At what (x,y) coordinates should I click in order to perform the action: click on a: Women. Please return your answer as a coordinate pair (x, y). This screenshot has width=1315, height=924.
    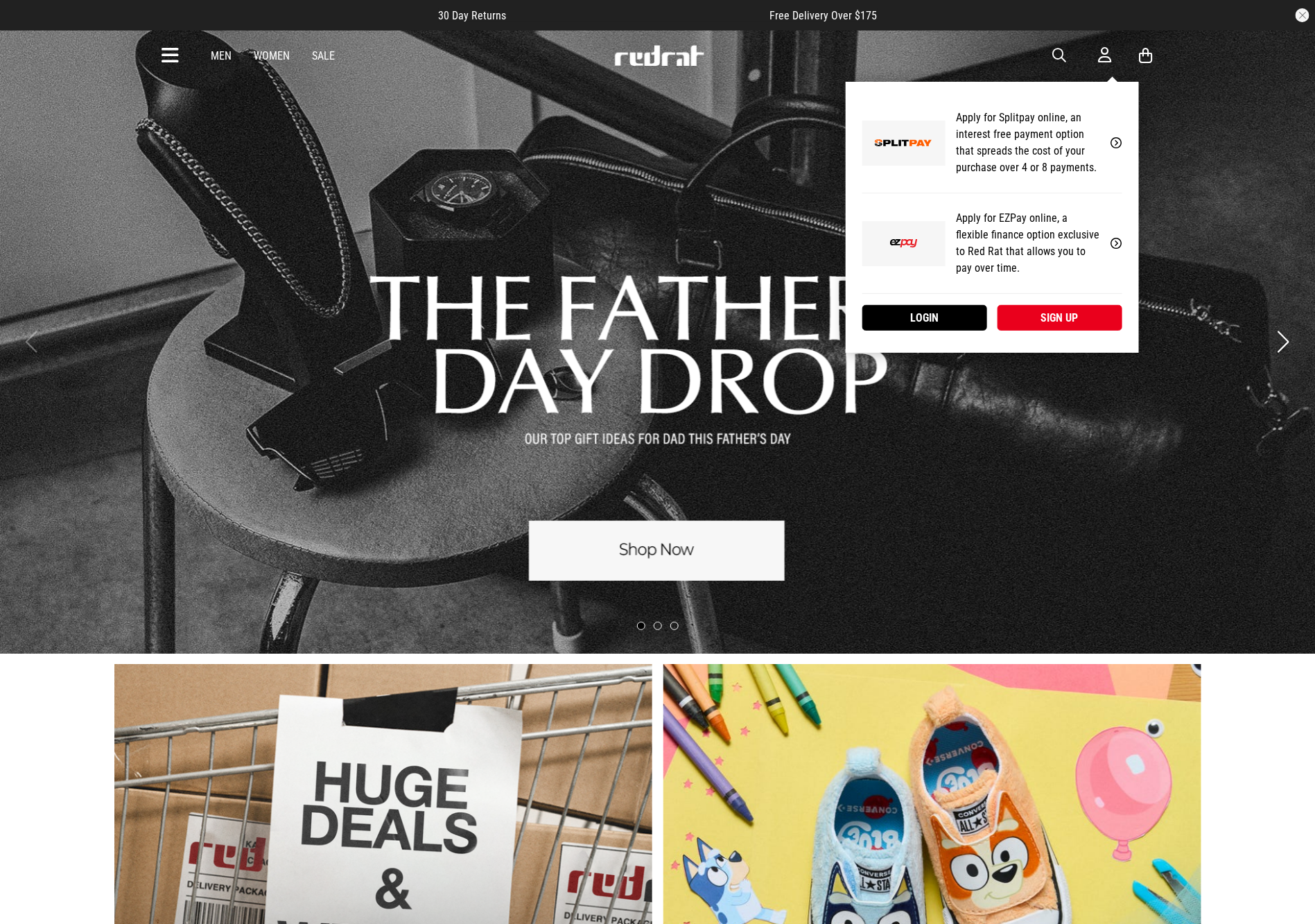
    Looking at the image, I should click on (273, 55).